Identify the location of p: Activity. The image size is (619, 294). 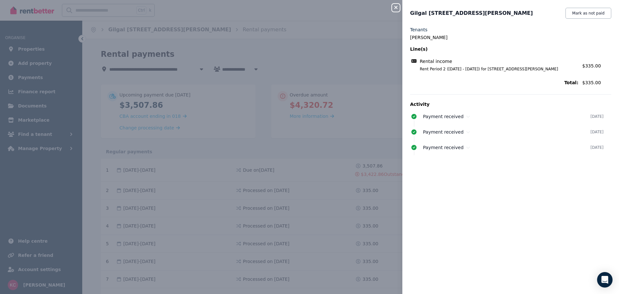
(510, 104).